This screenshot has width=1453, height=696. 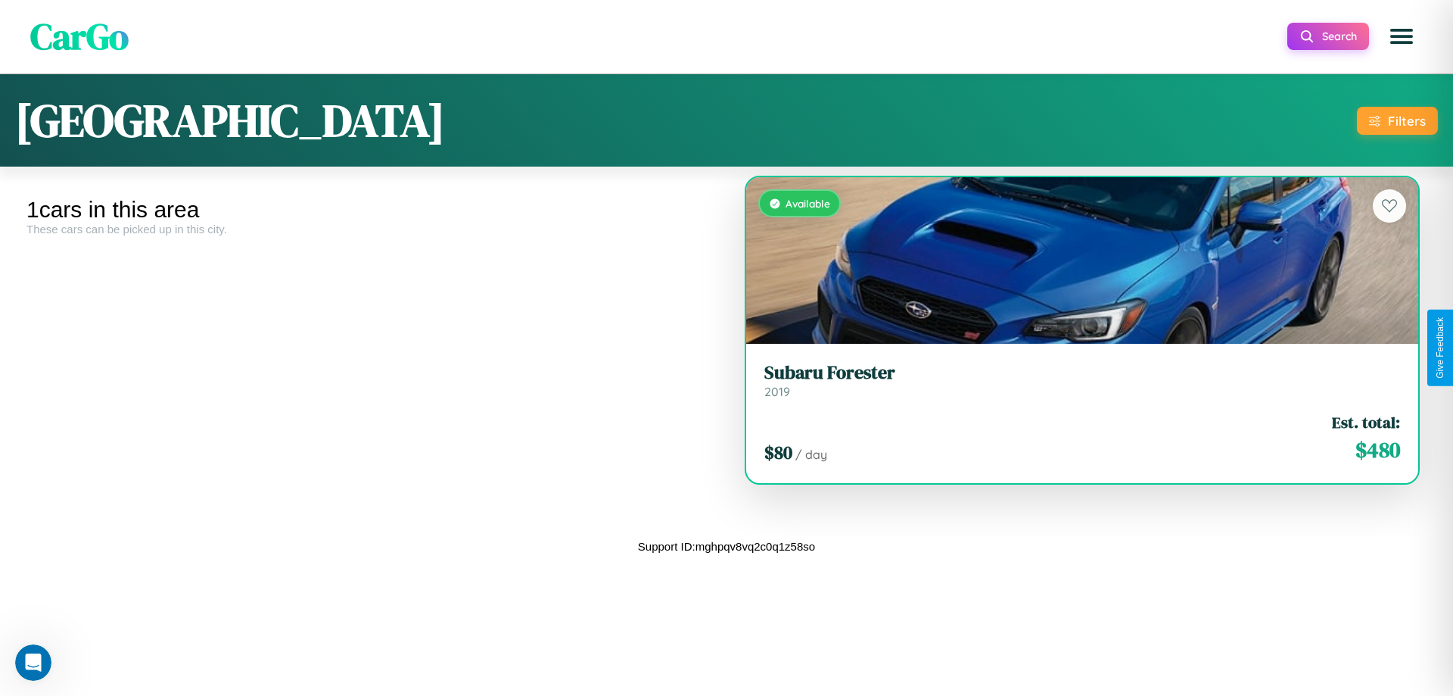 What do you see at coordinates (727, 546) in the screenshot?
I see `p: Support ID: mghpqv8vq2c0q1z58so` at bounding box center [727, 546].